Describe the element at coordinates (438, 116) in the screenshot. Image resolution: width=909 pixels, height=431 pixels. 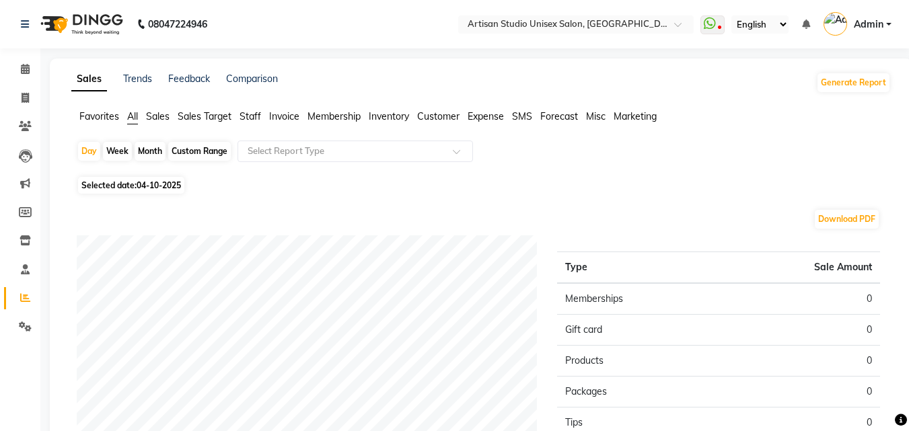
I see `span: Customer` at that location.